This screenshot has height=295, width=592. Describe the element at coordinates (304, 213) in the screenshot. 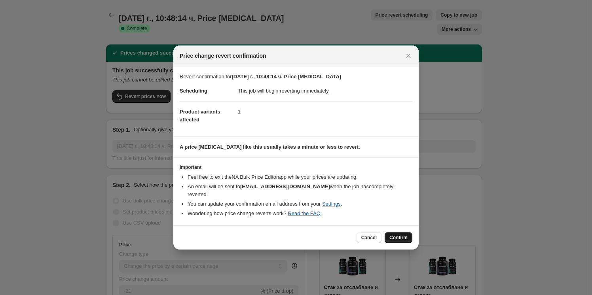

I see `a: Read the FAQ` at that location.